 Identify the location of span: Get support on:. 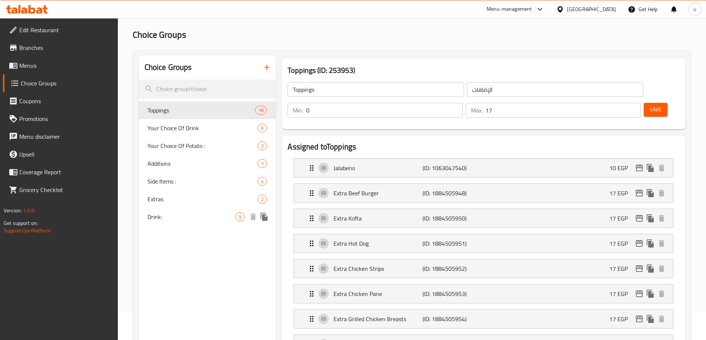
(21, 223).